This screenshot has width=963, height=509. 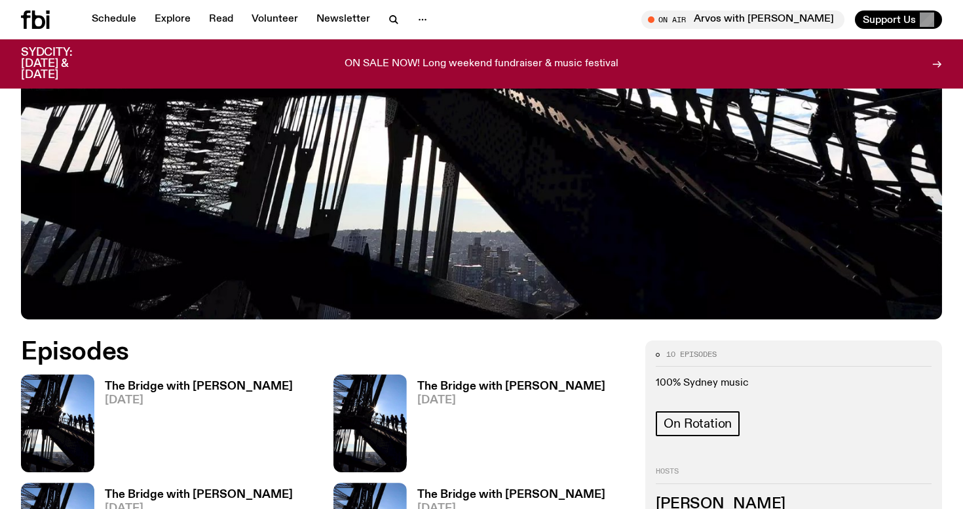 I want to click on a: On Rotation, so click(x=698, y=423).